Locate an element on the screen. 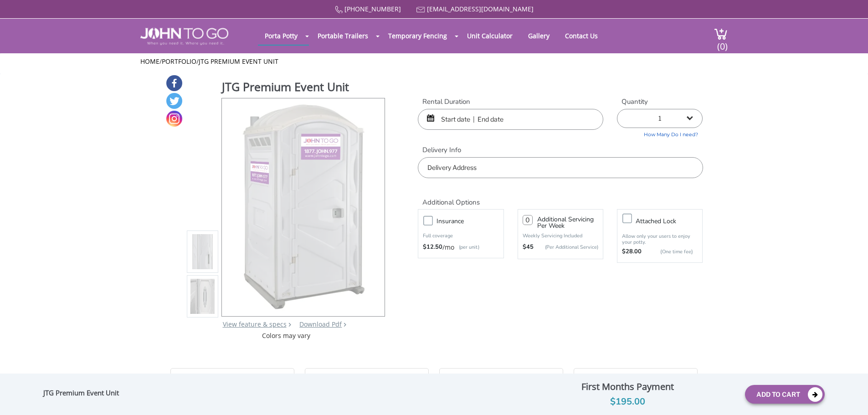  img: Mail is located at coordinates (421, 10).